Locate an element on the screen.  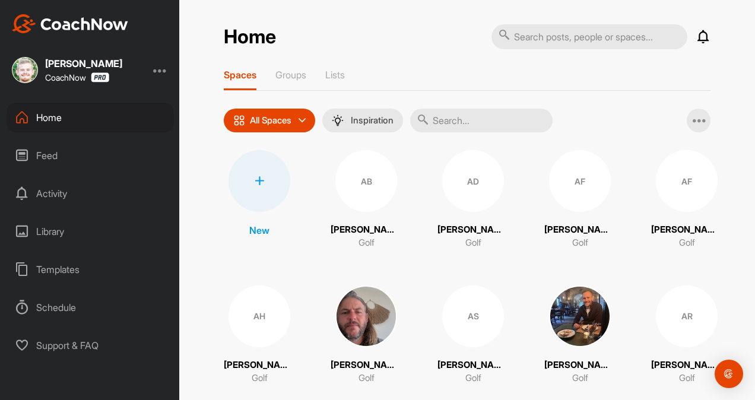
p: All Spaces is located at coordinates (271, 120).